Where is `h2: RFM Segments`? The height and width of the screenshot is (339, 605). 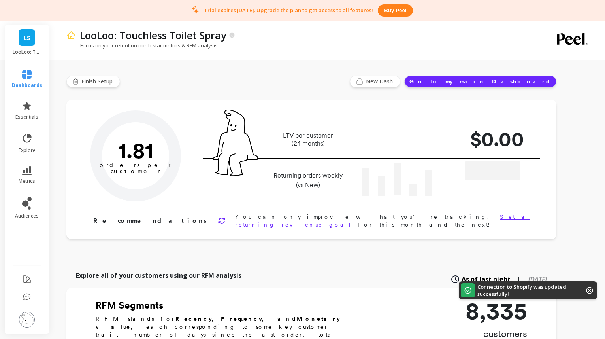
h2: RFM Segments is located at coordinates (230, 305).